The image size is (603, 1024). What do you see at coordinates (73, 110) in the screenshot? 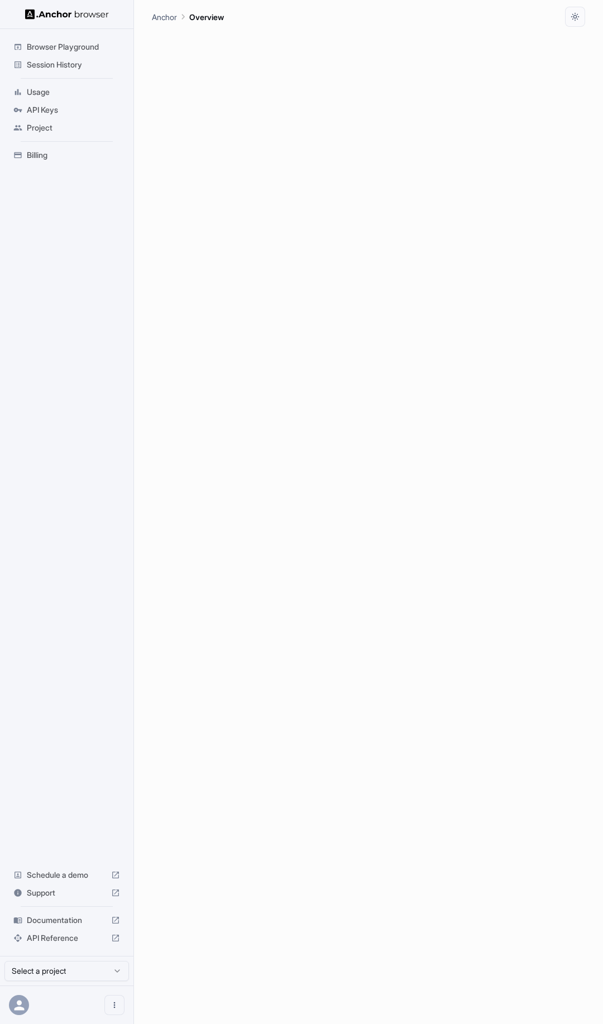
I see `span: API Keys` at bounding box center [73, 110].